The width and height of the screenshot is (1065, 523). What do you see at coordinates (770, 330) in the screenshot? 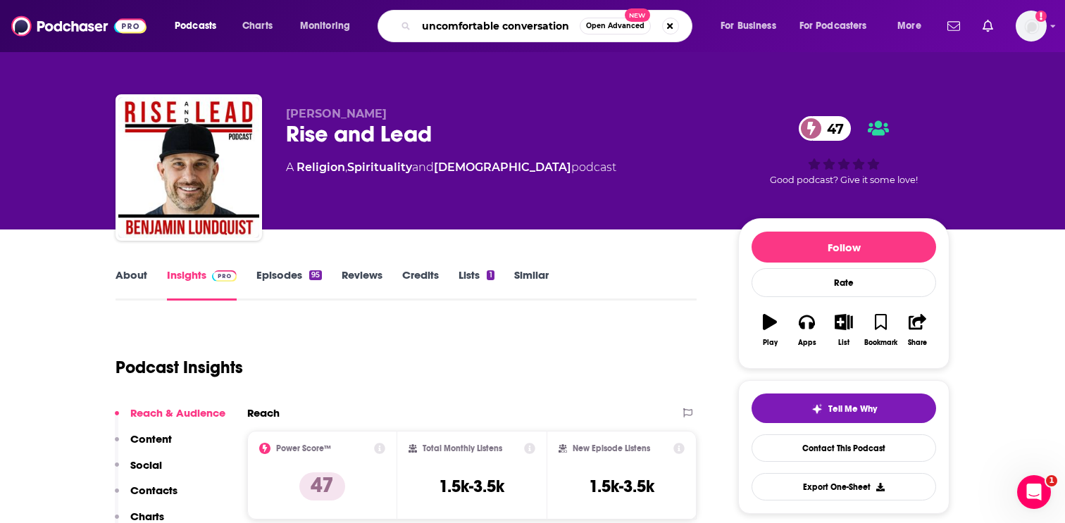
I see `button: Play` at bounding box center [770, 330].